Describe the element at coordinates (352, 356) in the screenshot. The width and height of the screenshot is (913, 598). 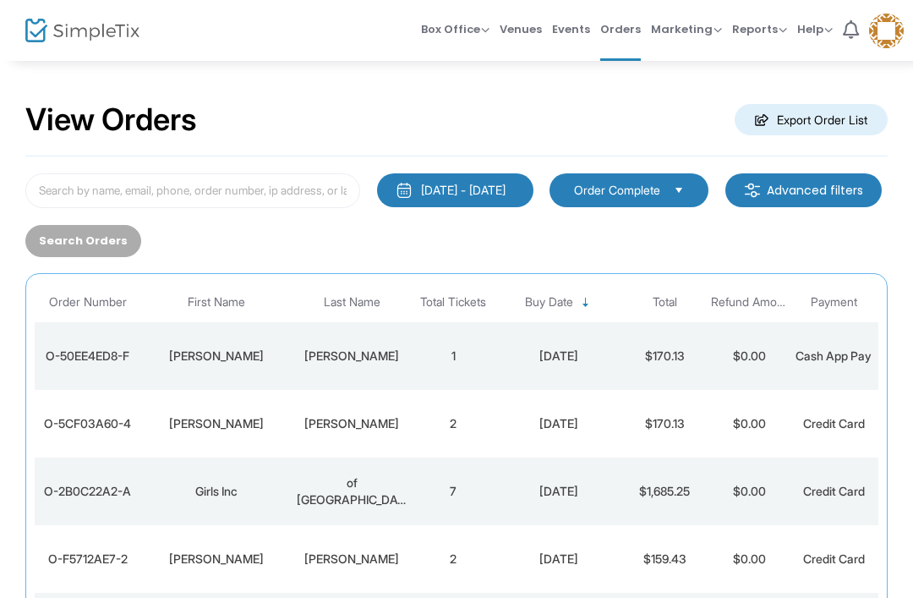
I see `div: Gomez` at that location.